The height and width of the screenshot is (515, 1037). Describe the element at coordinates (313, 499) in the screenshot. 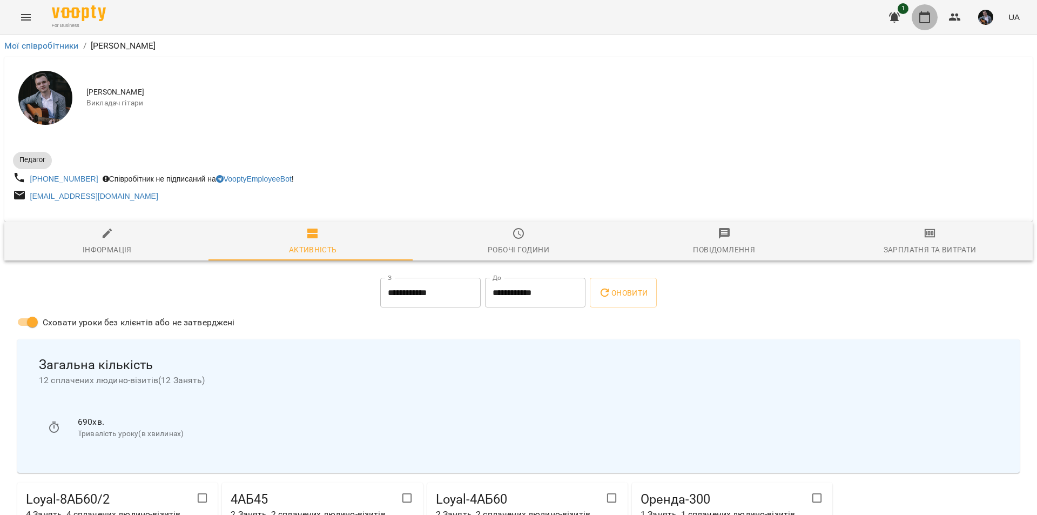

I see `span: 4АБ45` at that location.